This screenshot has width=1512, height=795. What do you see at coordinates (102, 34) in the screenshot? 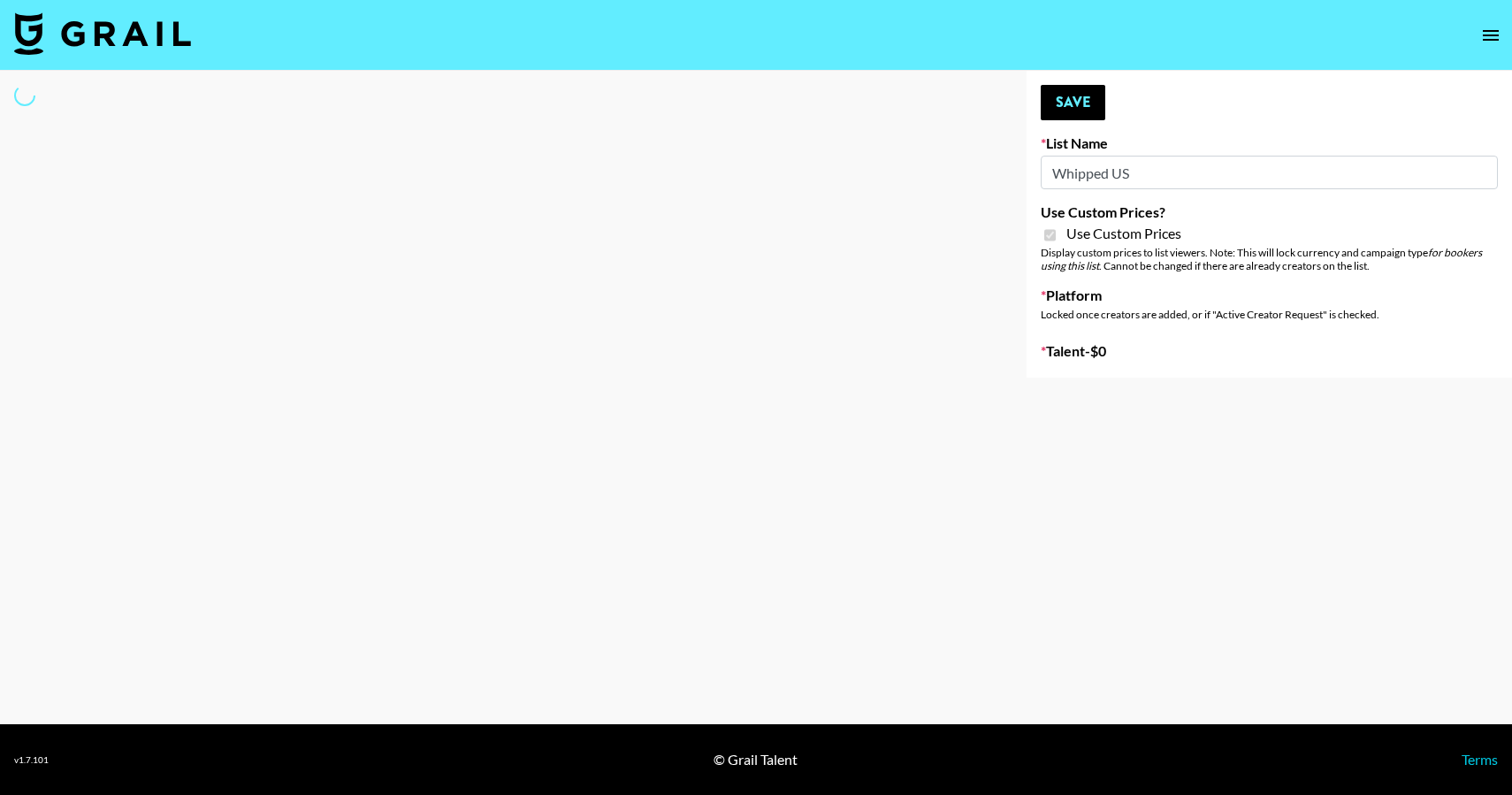
I see `img: Grail Talent` at bounding box center [102, 34].